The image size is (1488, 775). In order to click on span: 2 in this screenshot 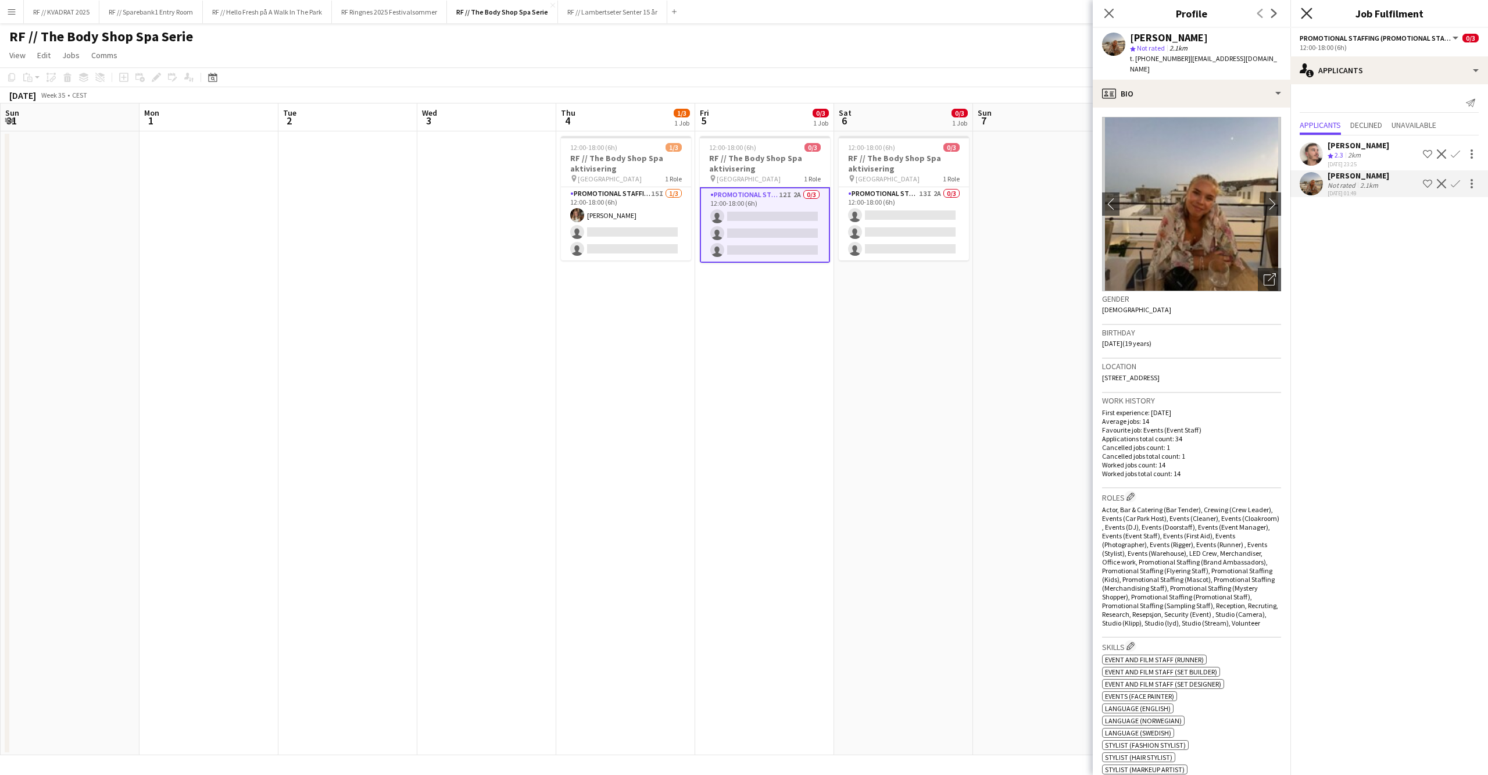, I will do `click(289, 120)`.